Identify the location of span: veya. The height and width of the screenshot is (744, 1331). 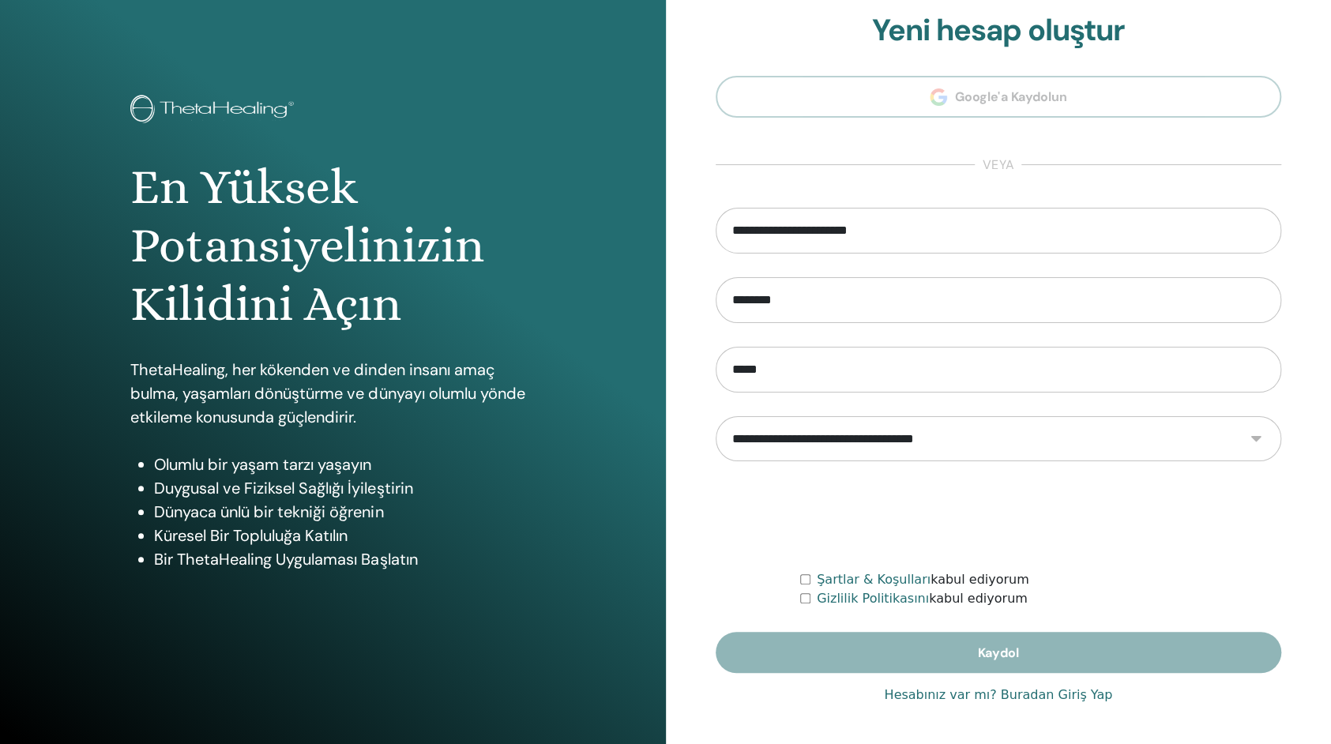
(998, 165).